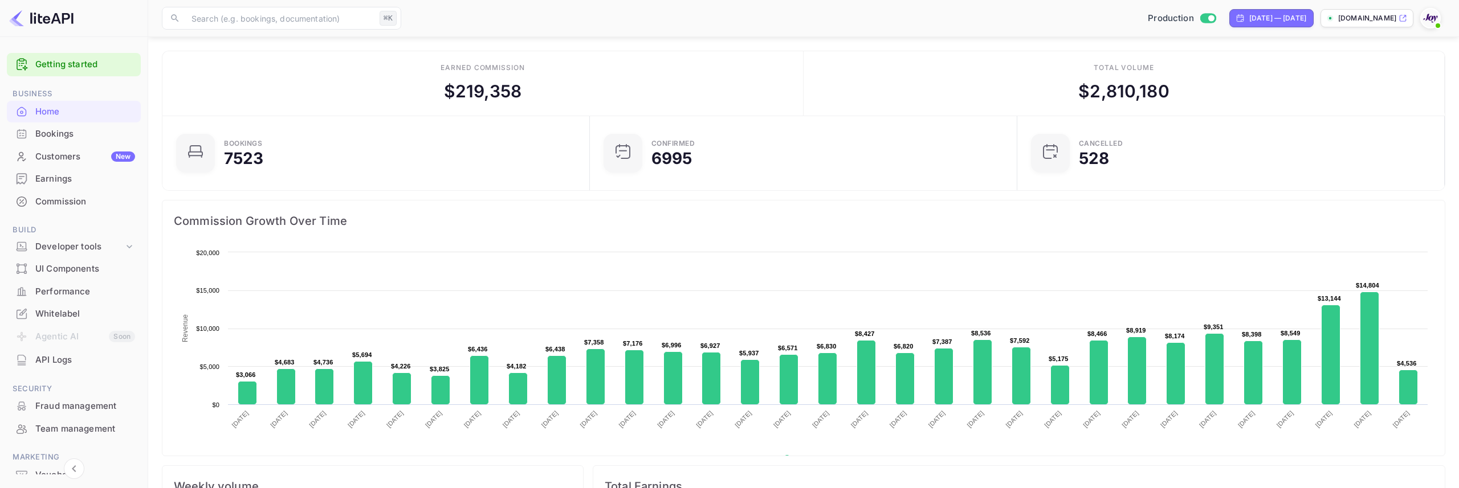 The height and width of the screenshot is (488, 1459). I want to click on input: Search (e.g. bookings, documentation), so click(280, 18).